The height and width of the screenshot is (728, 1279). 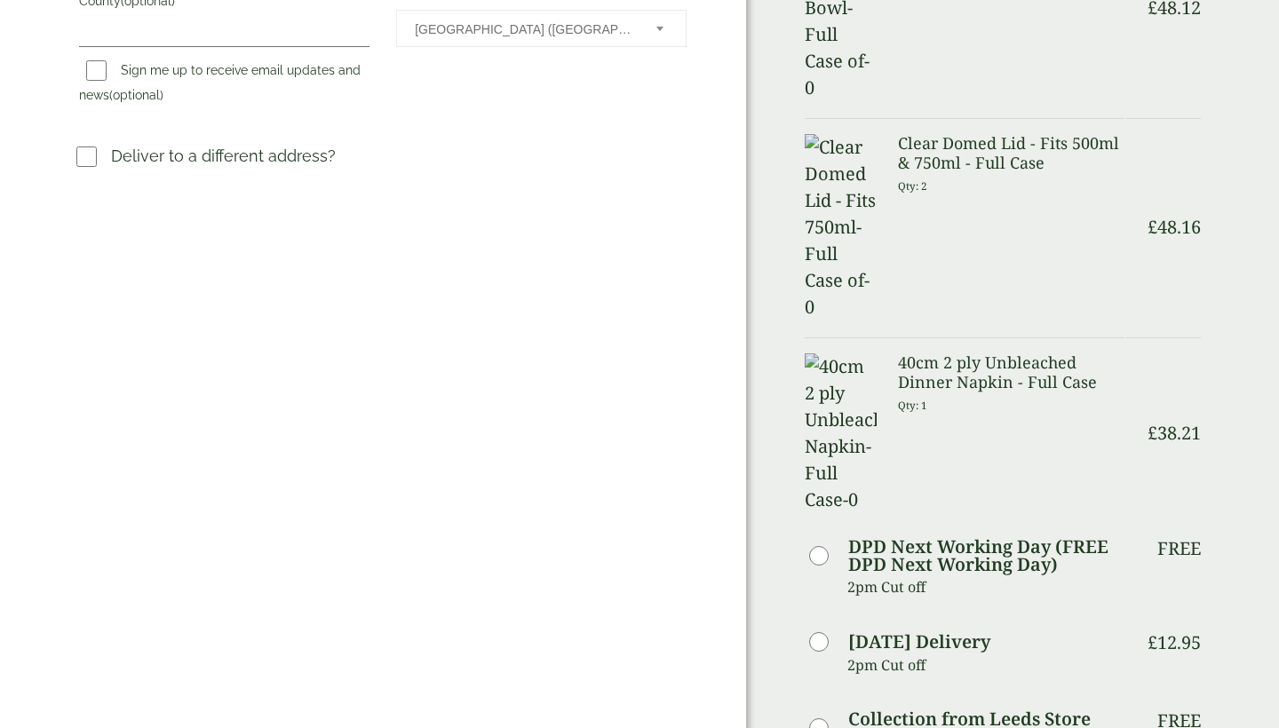 What do you see at coordinates (912, 186) in the screenshot?
I see `small: Qty: 2` at bounding box center [912, 186].